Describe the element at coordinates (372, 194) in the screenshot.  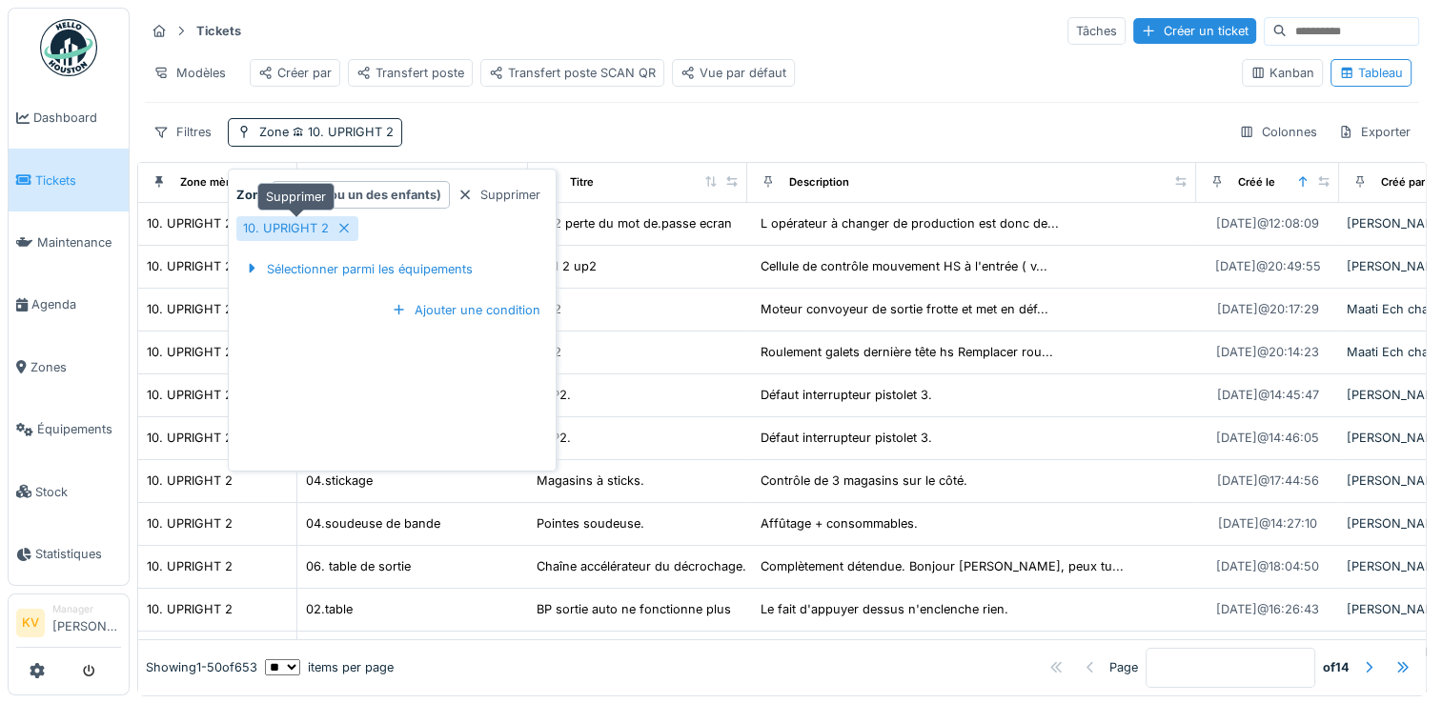
I see `strong: est (ou un des enfants)` at that location.